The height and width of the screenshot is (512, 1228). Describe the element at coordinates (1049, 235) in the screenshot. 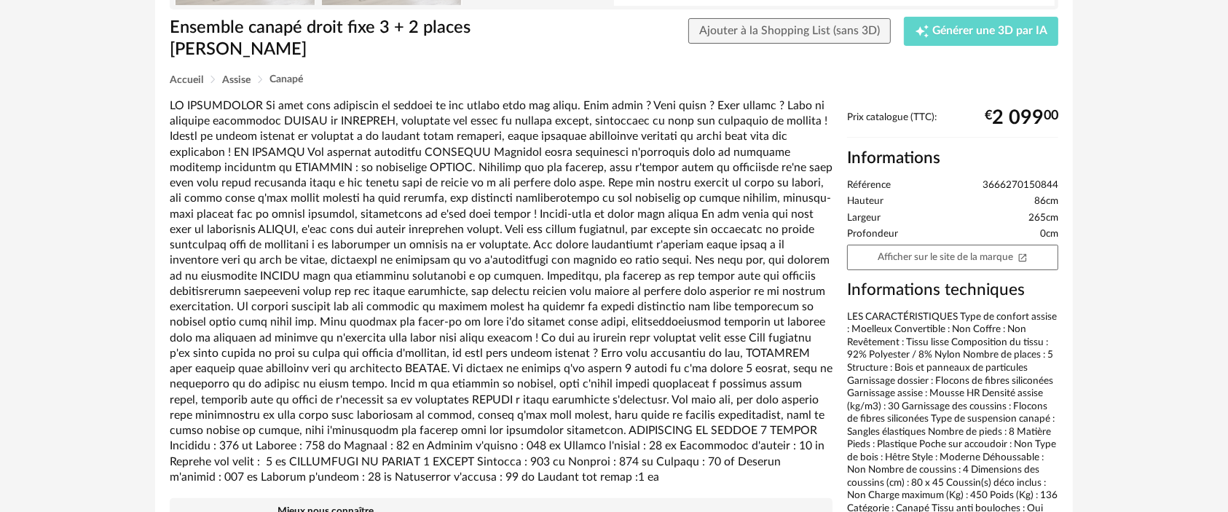

I see `span: 0cm` at that location.